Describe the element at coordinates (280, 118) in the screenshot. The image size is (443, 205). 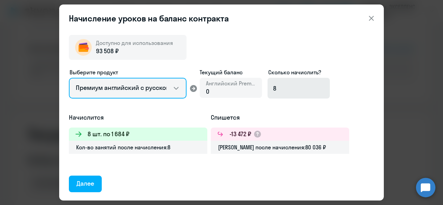
I see `h5: Спишется` at that location.